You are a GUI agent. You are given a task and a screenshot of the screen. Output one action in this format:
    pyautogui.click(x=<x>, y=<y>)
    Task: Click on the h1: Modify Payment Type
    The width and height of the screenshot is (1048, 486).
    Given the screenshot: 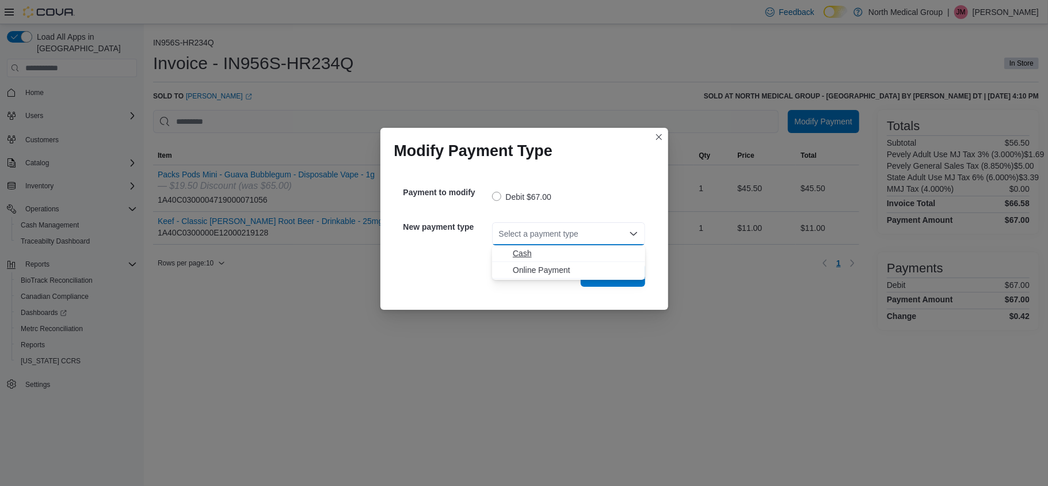 What is the action you would take?
    pyautogui.click(x=474, y=151)
    